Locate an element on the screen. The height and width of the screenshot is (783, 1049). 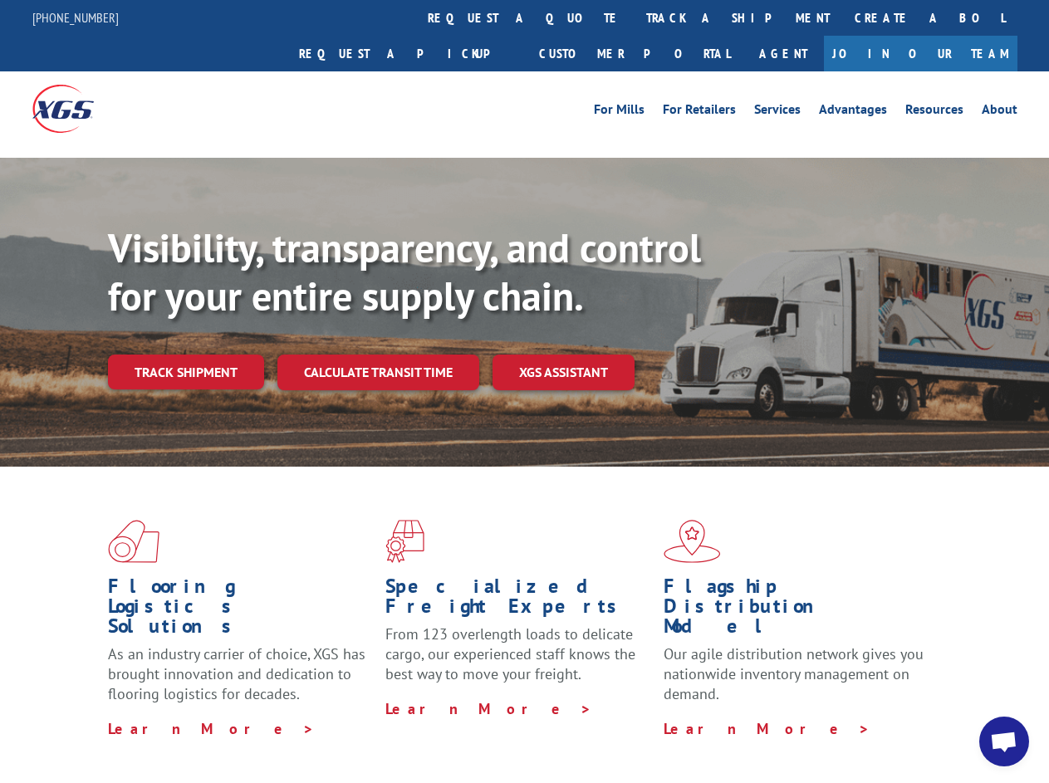
a: Calculate transit time is located at coordinates (378, 372).